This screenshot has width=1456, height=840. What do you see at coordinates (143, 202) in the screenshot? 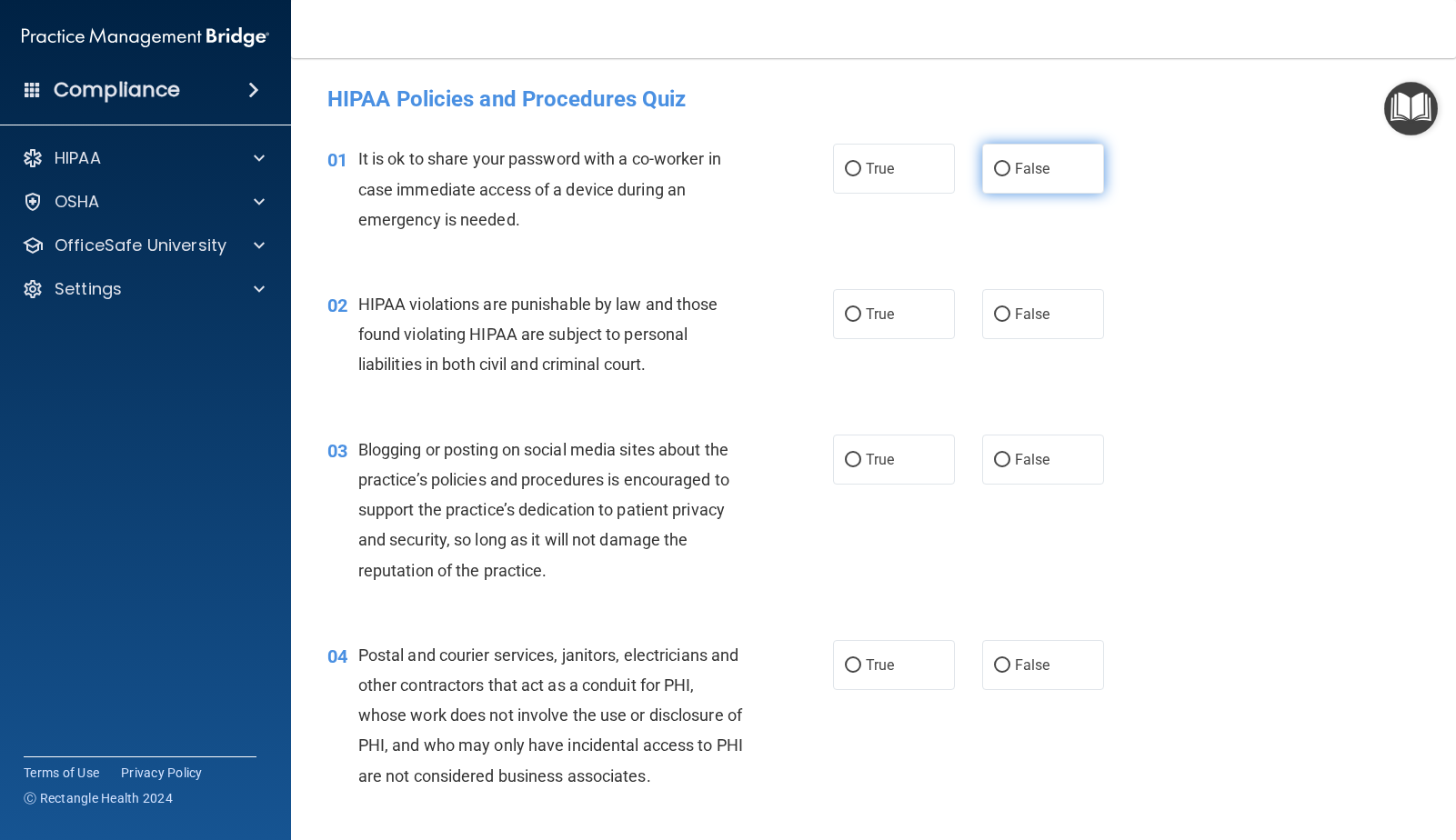
I see `a: OSHA` at bounding box center [143, 202].